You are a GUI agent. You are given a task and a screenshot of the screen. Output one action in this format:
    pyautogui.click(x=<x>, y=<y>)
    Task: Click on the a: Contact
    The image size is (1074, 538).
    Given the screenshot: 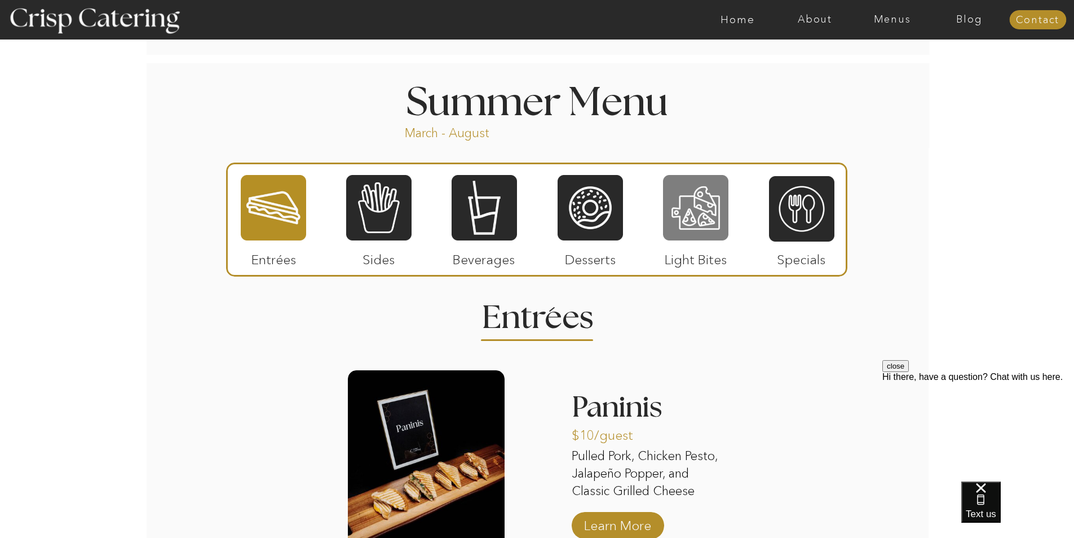 What is the action you would take?
    pyautogui.click(x=1038, y=20)
    